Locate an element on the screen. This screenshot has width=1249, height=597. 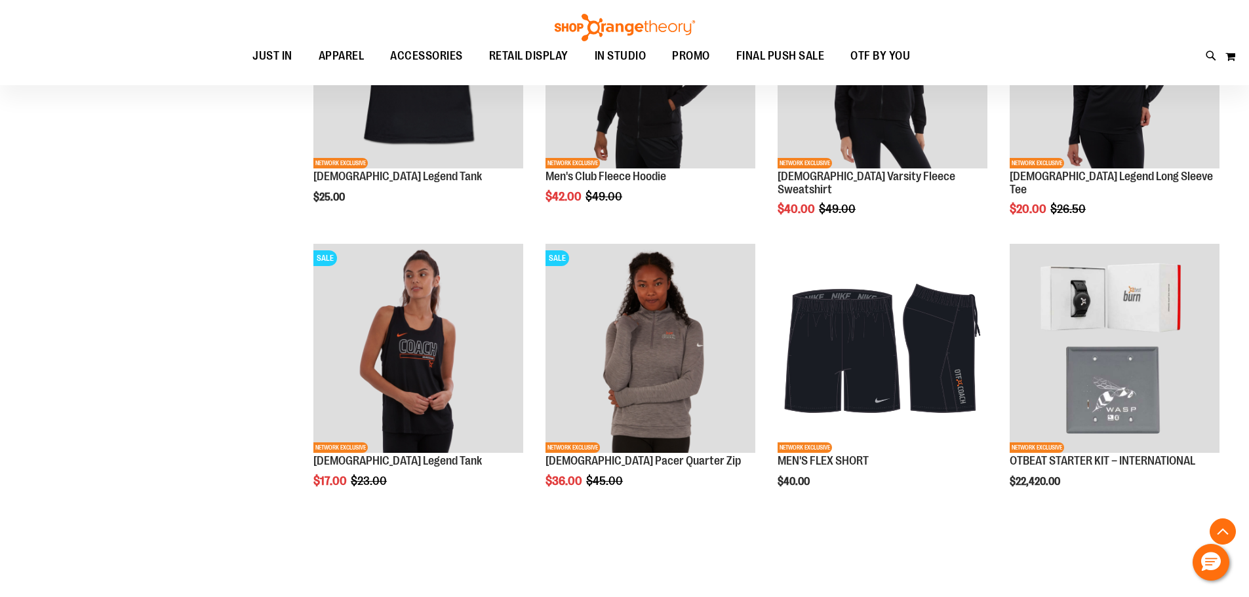
span: PROMO is located at coordinates (691, 56).